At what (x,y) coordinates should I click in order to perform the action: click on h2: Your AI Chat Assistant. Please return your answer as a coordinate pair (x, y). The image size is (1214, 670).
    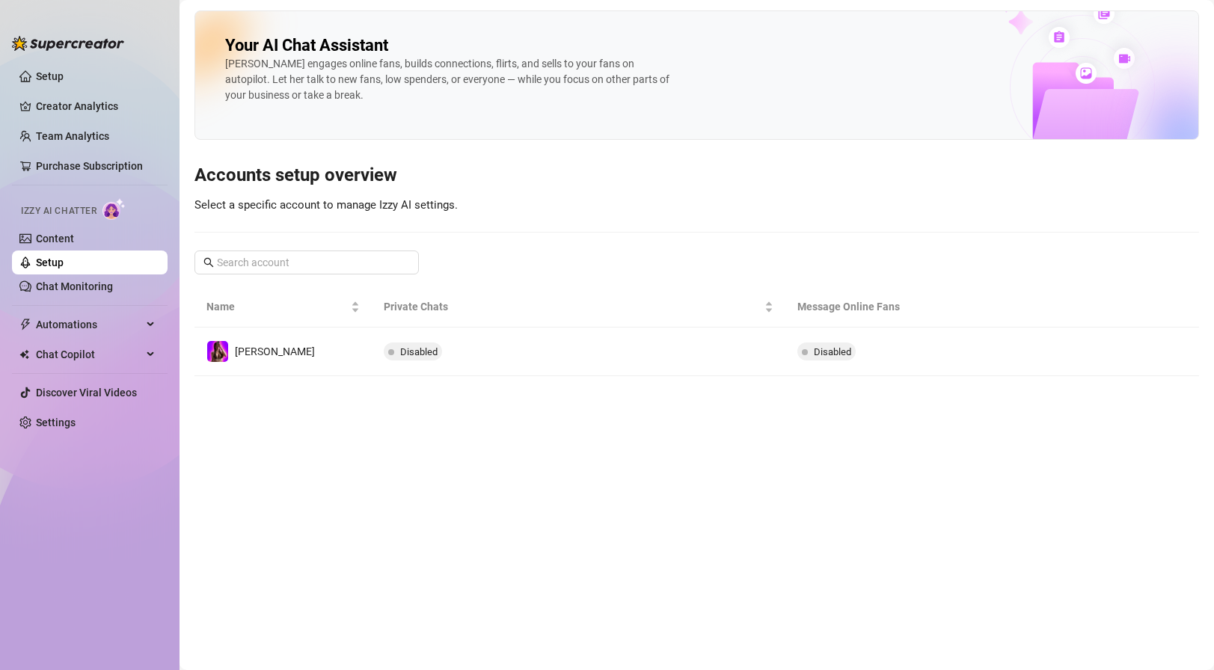
    Looking at the image, I should click on (307, 46).